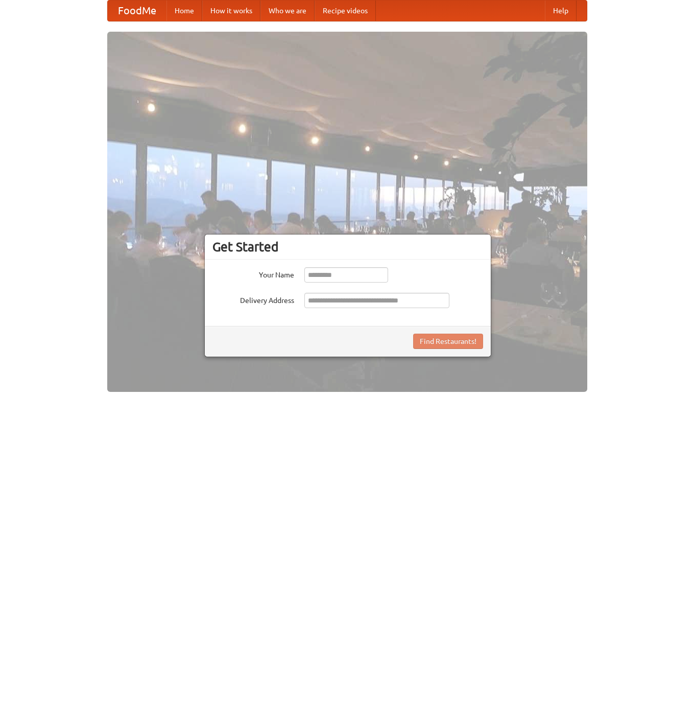 Image resolution: width=694 pixels, height=723 pixels. I want to click on h3: Get Started, so click(348, 247).